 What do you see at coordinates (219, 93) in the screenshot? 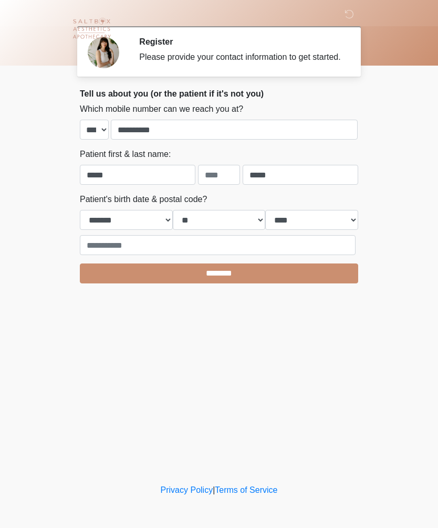
I see `h2: Tell us about you (or the patient if it's not you)` at bounding box center [219, 93].